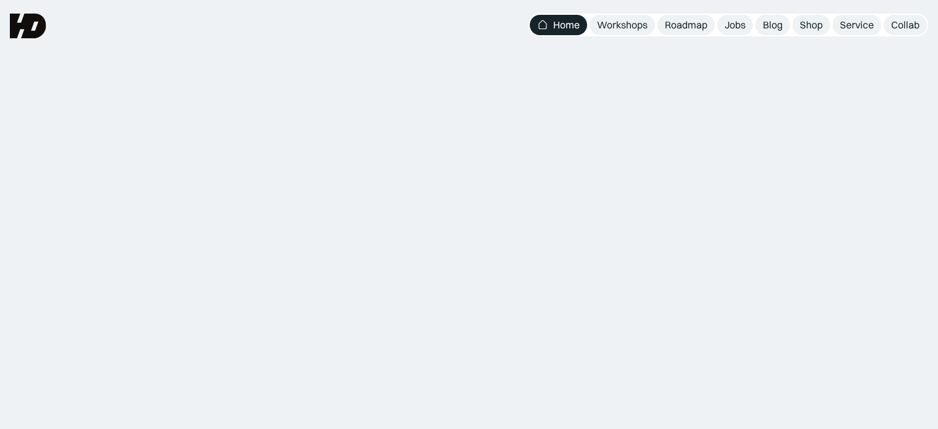 The width and height of the screenshot is (938, 429). Describe the element at coordinates (622, 25) in the screenshot. I see `div: Workshops` at that location.